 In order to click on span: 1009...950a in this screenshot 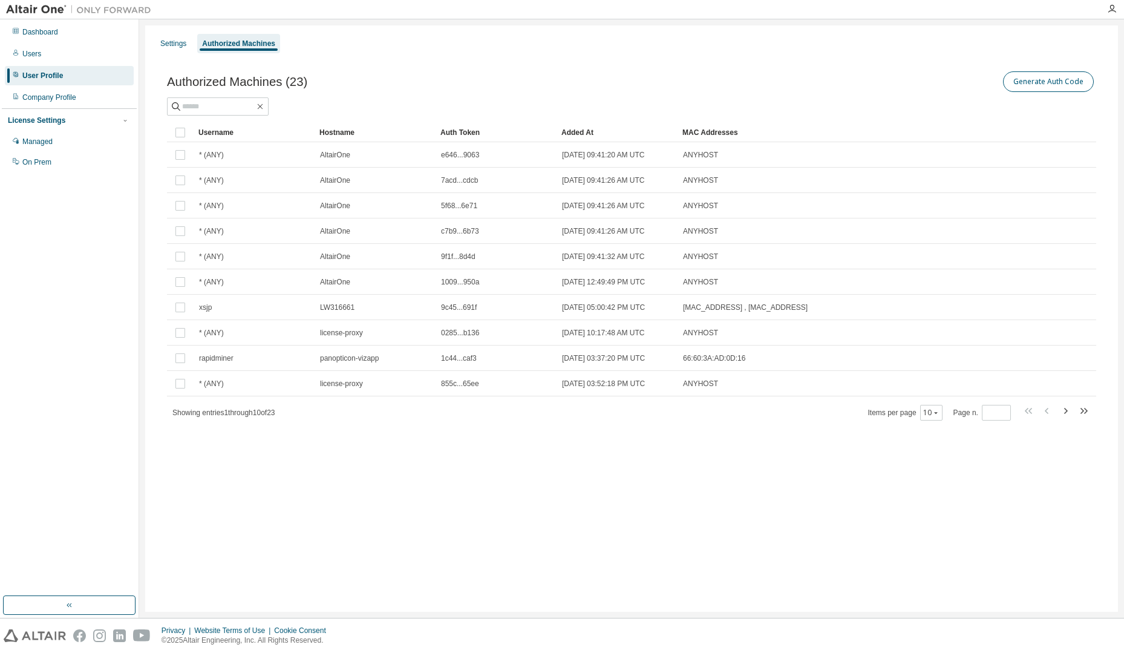, I will do `click(460, 282)`.